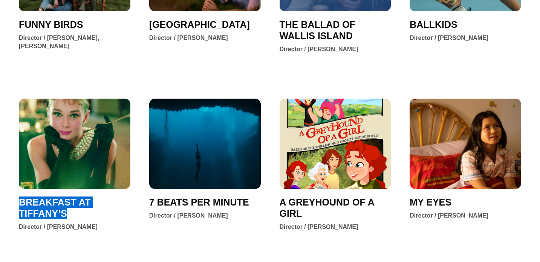  Describe the element at coordinates (335, 208) in the screenshot. I see `a: A GREYHOUND OF A GIRL` at that location.